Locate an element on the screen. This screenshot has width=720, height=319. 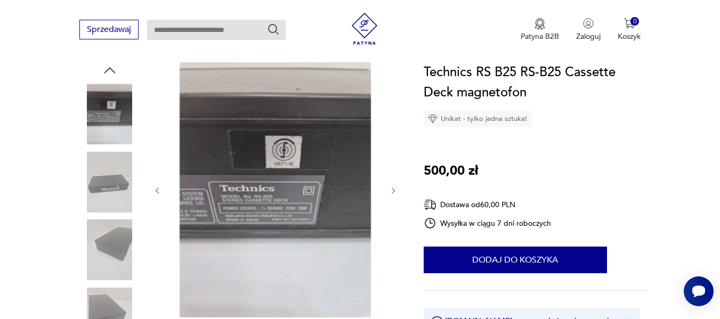
h1: Technics RS B25 RS-B25 Cassette Deck magnetofon is located at coordinates (536, 83).